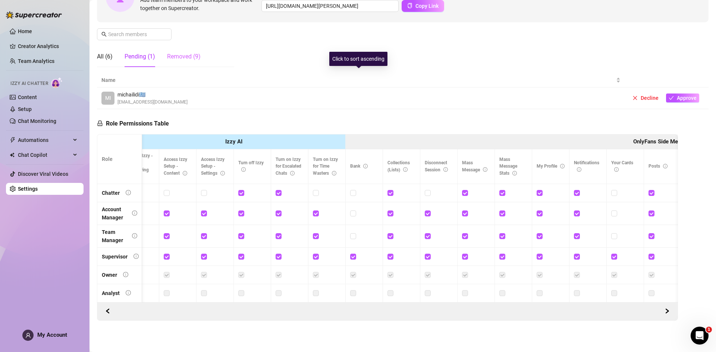 The image size is (716, 352). Describe the element at coordinates (667, 312) in the screenshot. I see `button: Scroll Backward` at that location.